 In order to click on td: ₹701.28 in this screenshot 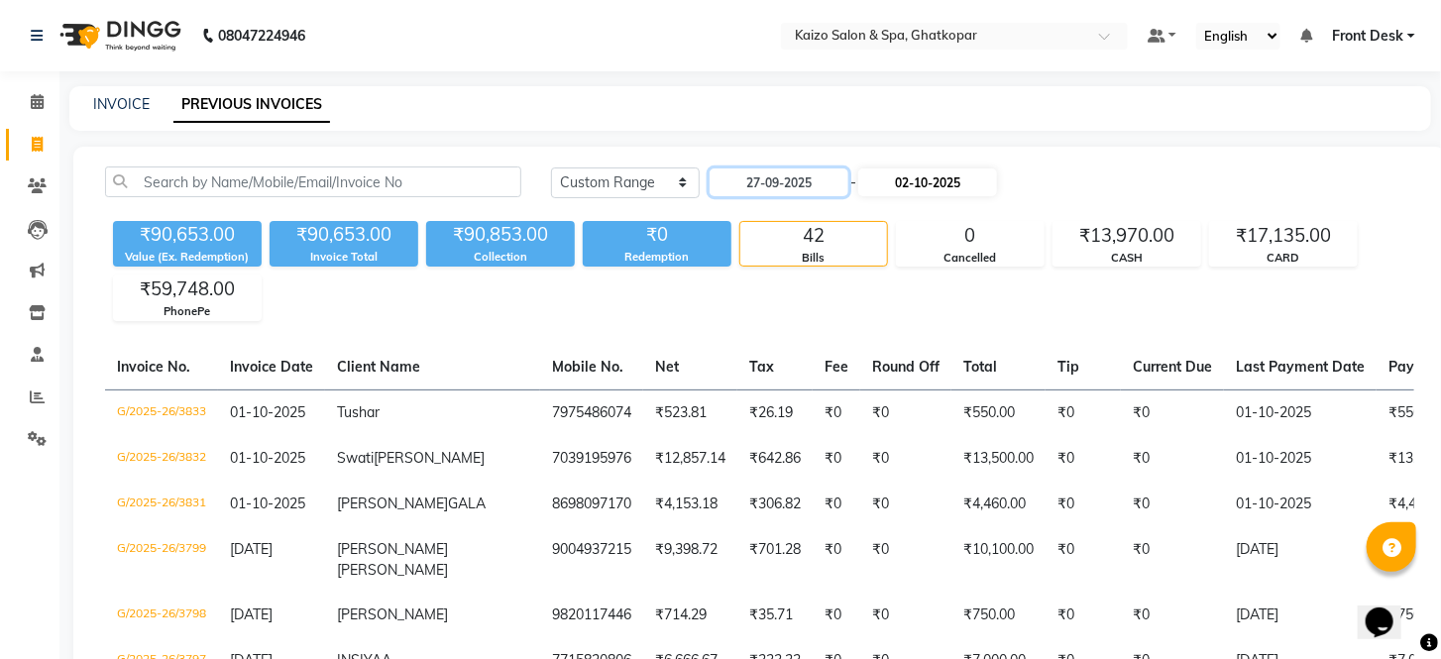, I will do `click(775, 560)`.